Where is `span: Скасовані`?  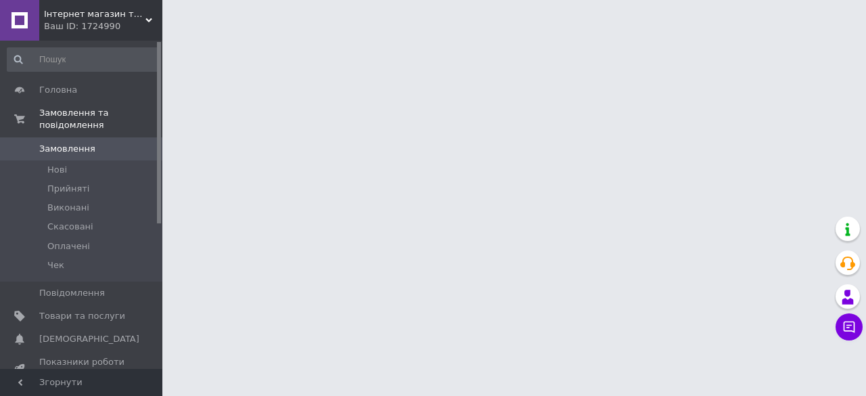
span: Скасовані is located at coordinates (70, 227).